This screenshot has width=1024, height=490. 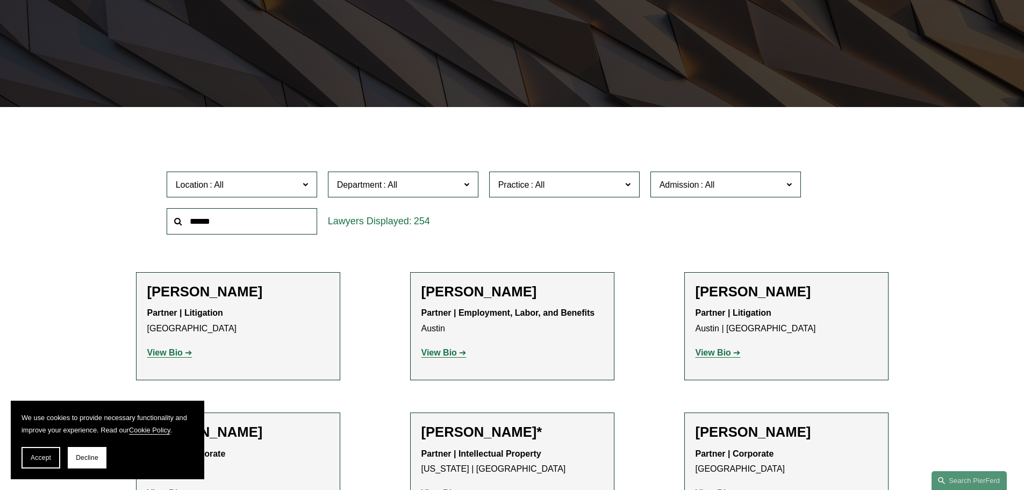 I want to click on strong: Partner | Intellectual Property, so click(x=481, y=453).